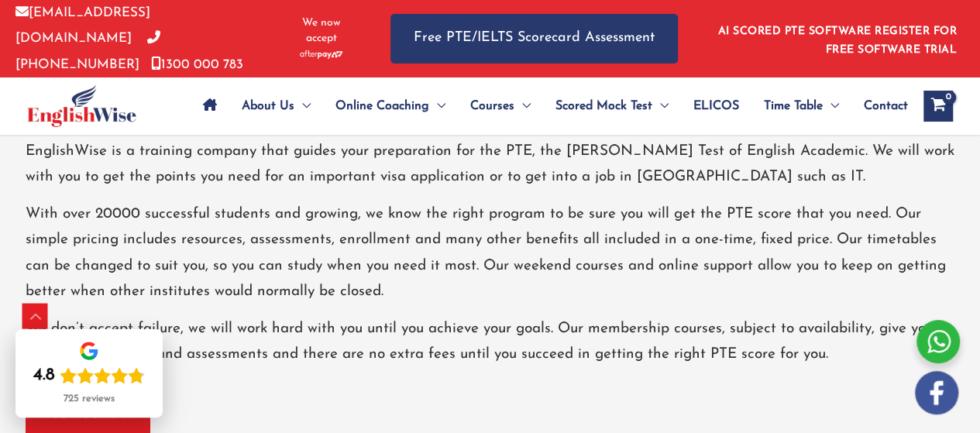 This screenshot has height=433, width=980. What do you see at coordinates (534, 38) in the screenshot?
I see `a: Free PTE/IELTS Scorecard Assessment` at bounding box center [534, 38].